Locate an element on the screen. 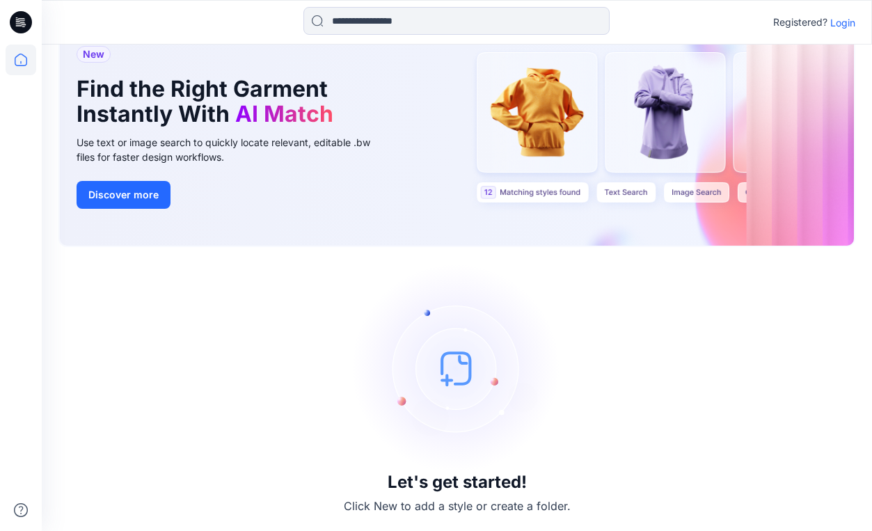 This screenshot has width=872, height=531. a: Discover more is located at coordinates (123, 195).